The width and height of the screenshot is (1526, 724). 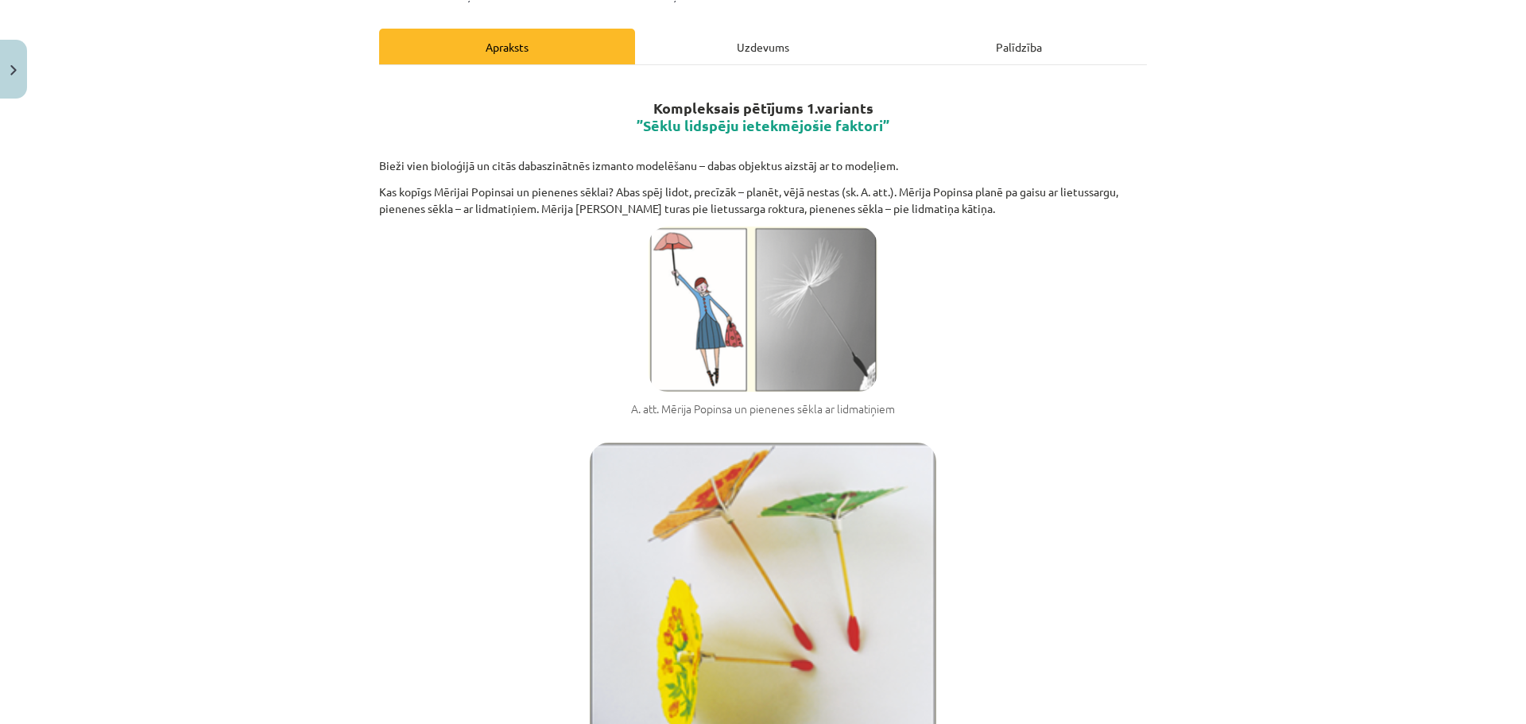 What do you see at coordinates (763, 116) in the screenshot?
I see `strong: Kompleksais pētījums 1.variants` at bounding box center [763, 116].